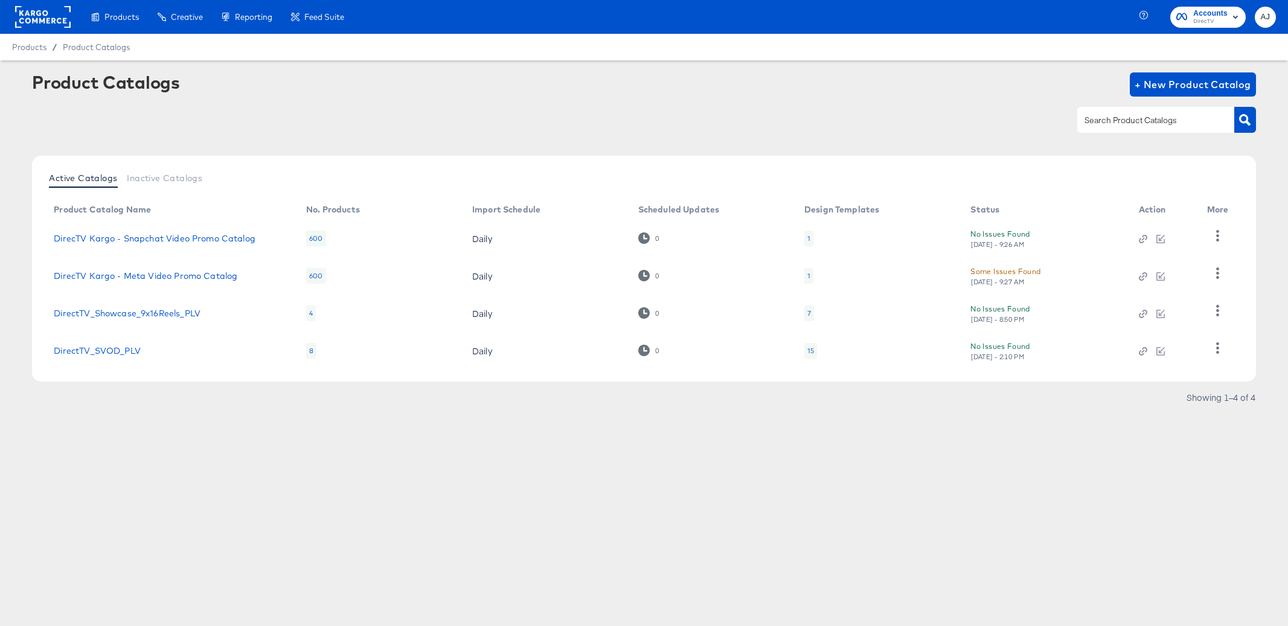  Describe the element at coordinates (333, 210) in the screenshot. I see `div: No. Products` at that location.